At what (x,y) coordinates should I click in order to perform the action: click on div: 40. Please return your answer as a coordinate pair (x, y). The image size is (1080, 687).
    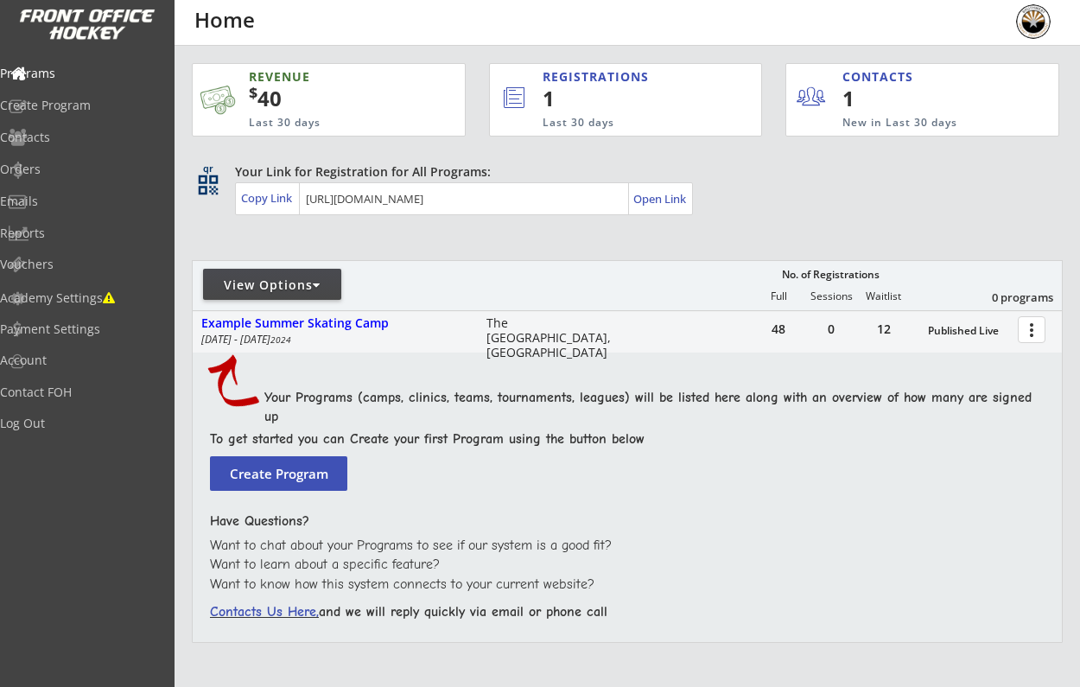
    Looking at the image, I should click on (329, 99).